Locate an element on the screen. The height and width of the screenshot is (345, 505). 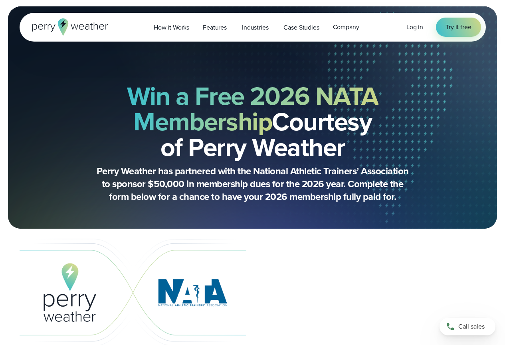
strong: Win a Free 2026 NATA Membership is located at coordinates (253, 109).